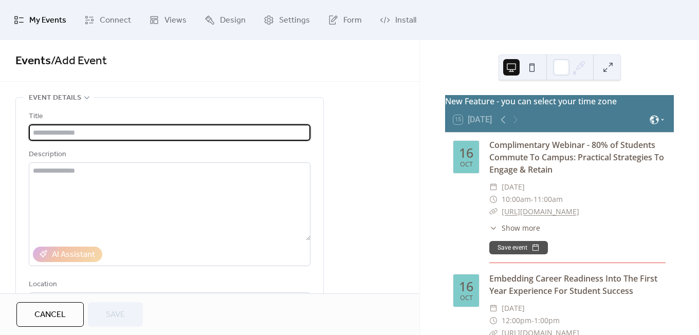 The image size is (699, 335). What do you see at coordinates (79, 61) in the screenshot?
I see `span: / Add Event` at bounding box center [79, 61].